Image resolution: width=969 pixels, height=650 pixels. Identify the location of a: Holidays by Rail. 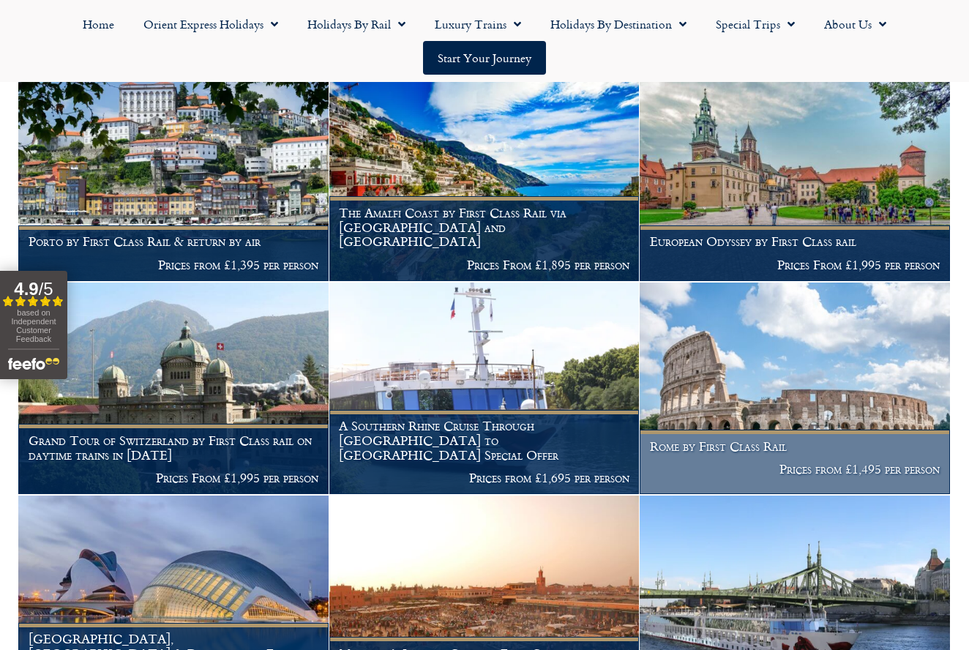
(357, 24).